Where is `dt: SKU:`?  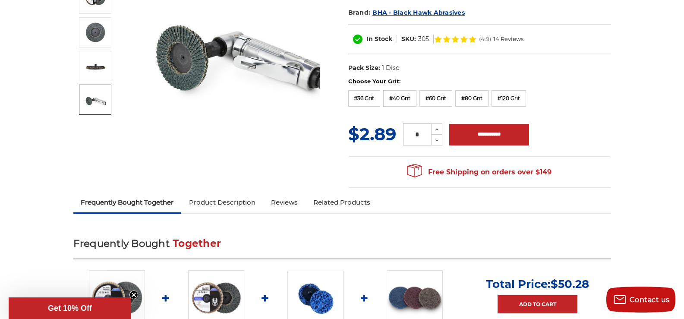
dt: SKU: is located at coordinates (408, 39).